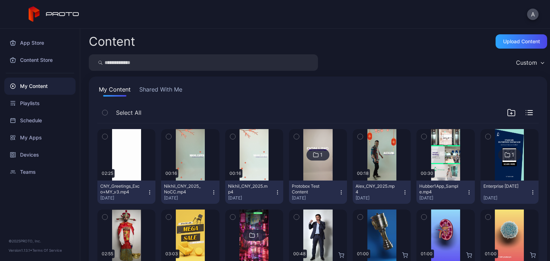 The image size is (550, 261). I want to click on a: Devices, so click(40, 155).